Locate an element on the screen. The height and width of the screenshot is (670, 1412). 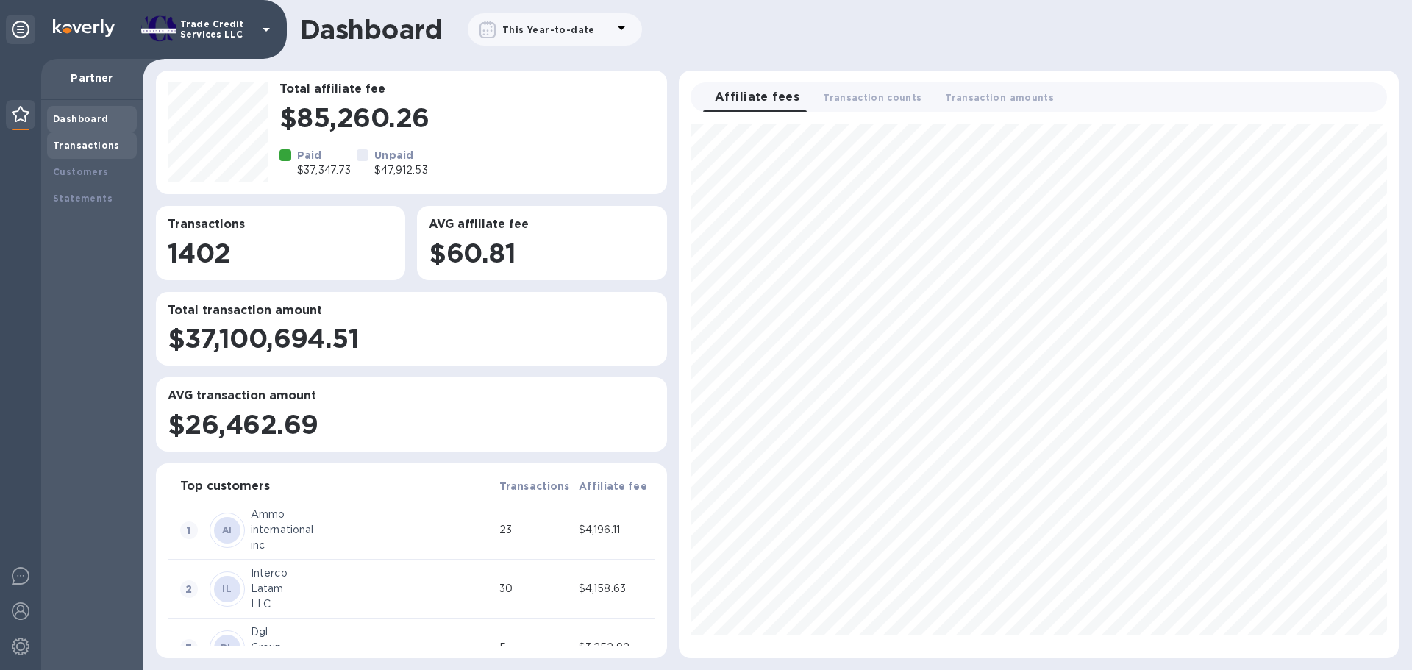
span: 2 is located at coordinates (189, 589).